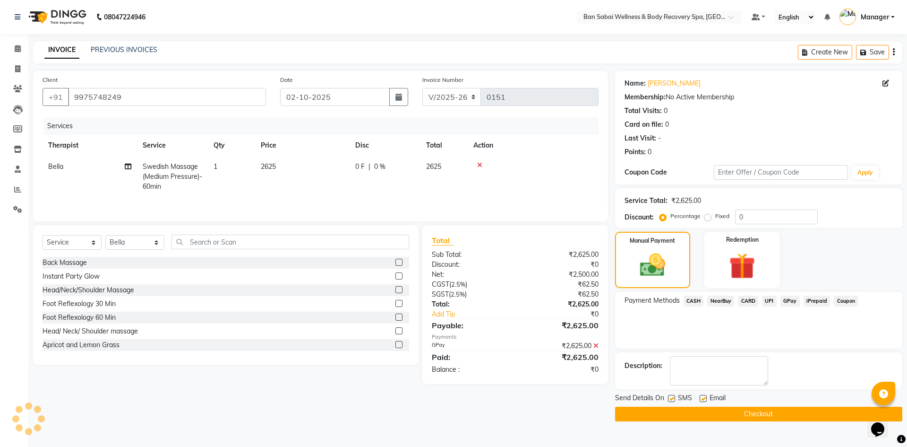 The image size is (907, 447). I want to click on th: Price, so click(302, 145).